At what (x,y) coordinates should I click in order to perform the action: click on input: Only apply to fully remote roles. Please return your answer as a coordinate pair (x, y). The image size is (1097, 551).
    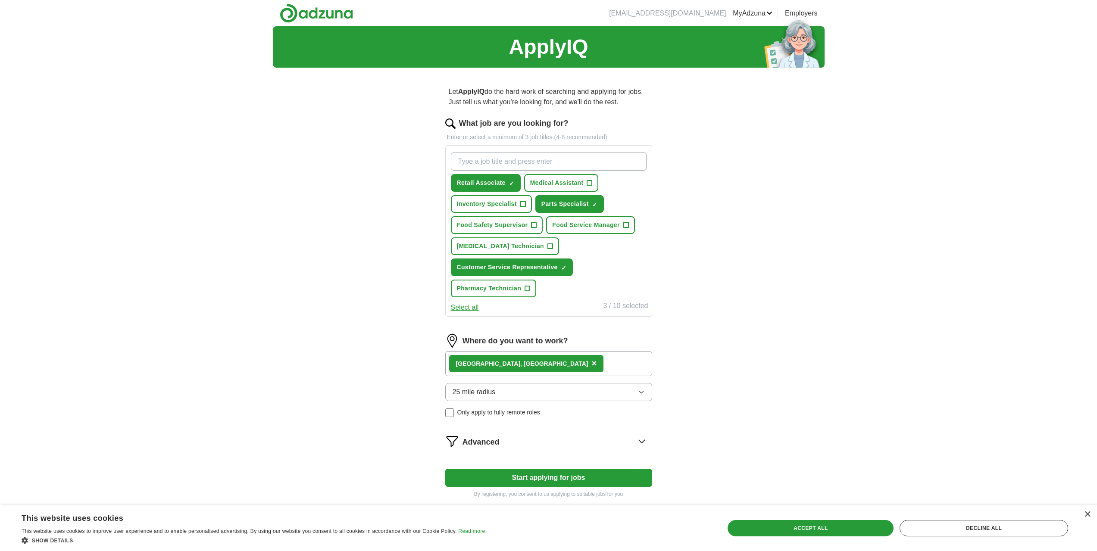
    Looking at the image, I should click on (450, 413).